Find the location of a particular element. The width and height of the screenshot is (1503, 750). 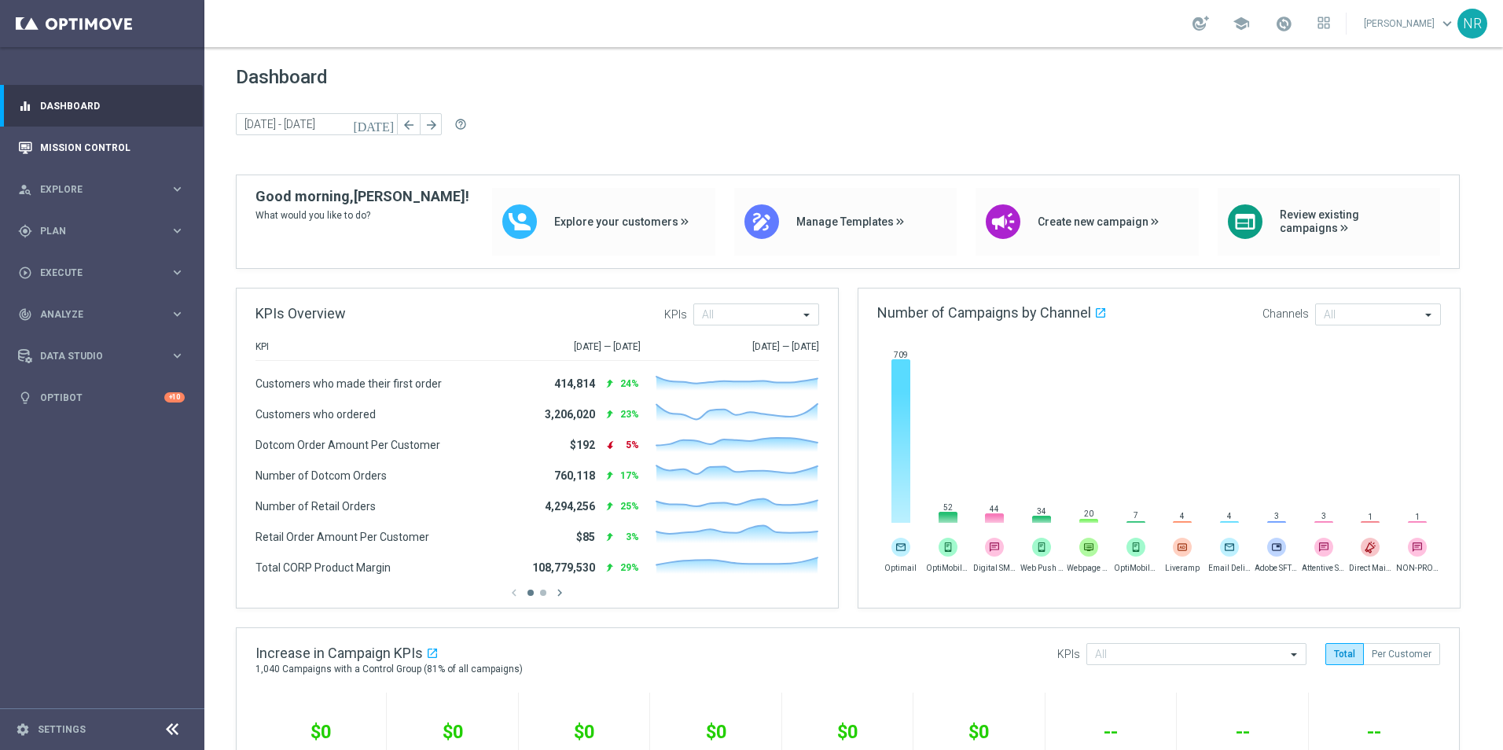

i: lightbulb is located at coordinates (25, 398).